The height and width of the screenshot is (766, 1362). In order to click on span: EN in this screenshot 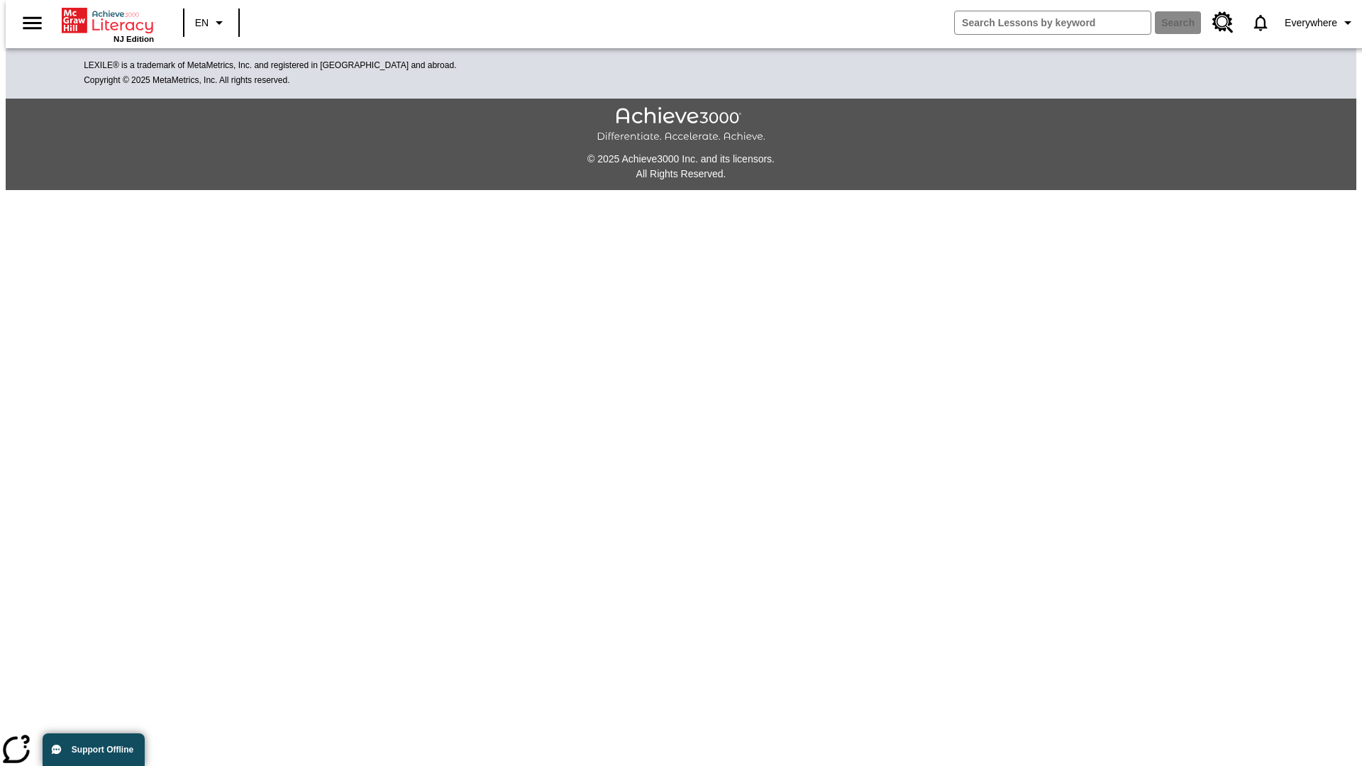, I will do `click(201, 23)`.